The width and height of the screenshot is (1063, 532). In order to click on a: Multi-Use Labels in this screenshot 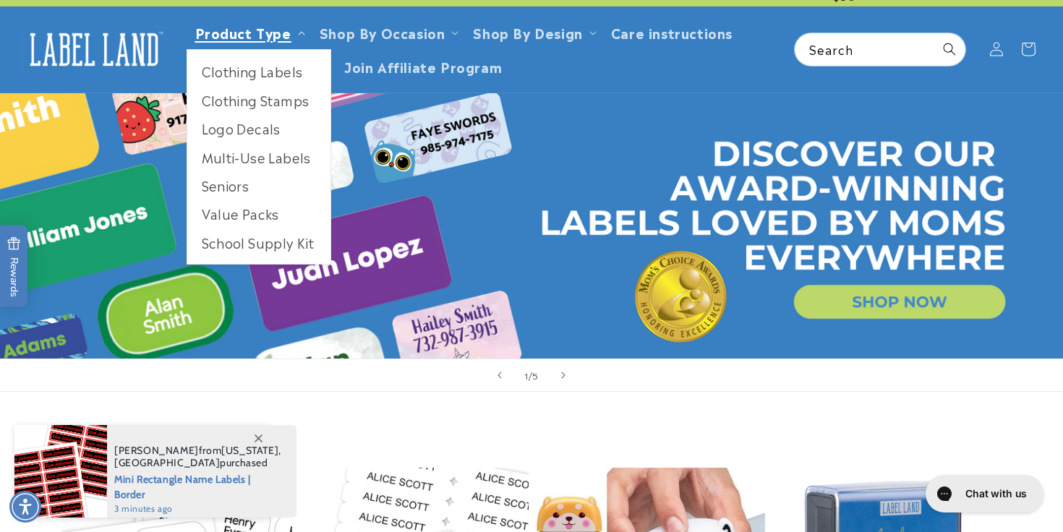, I will do `click(259, 157)`.